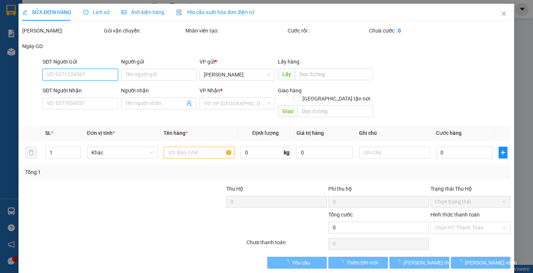 This screenshot has width=533, height=273. Describe the element at coordinates (310, 133) in the screenshot. I see `span: Giá trị hàng` at that location.